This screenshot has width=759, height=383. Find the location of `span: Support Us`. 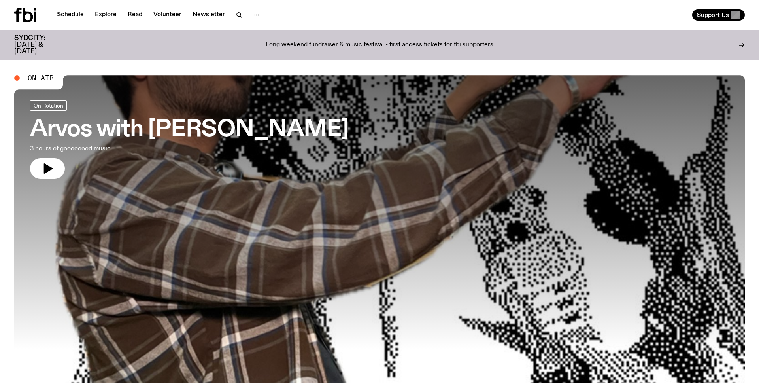

span: Support Us is located at coordinates (713, 15).